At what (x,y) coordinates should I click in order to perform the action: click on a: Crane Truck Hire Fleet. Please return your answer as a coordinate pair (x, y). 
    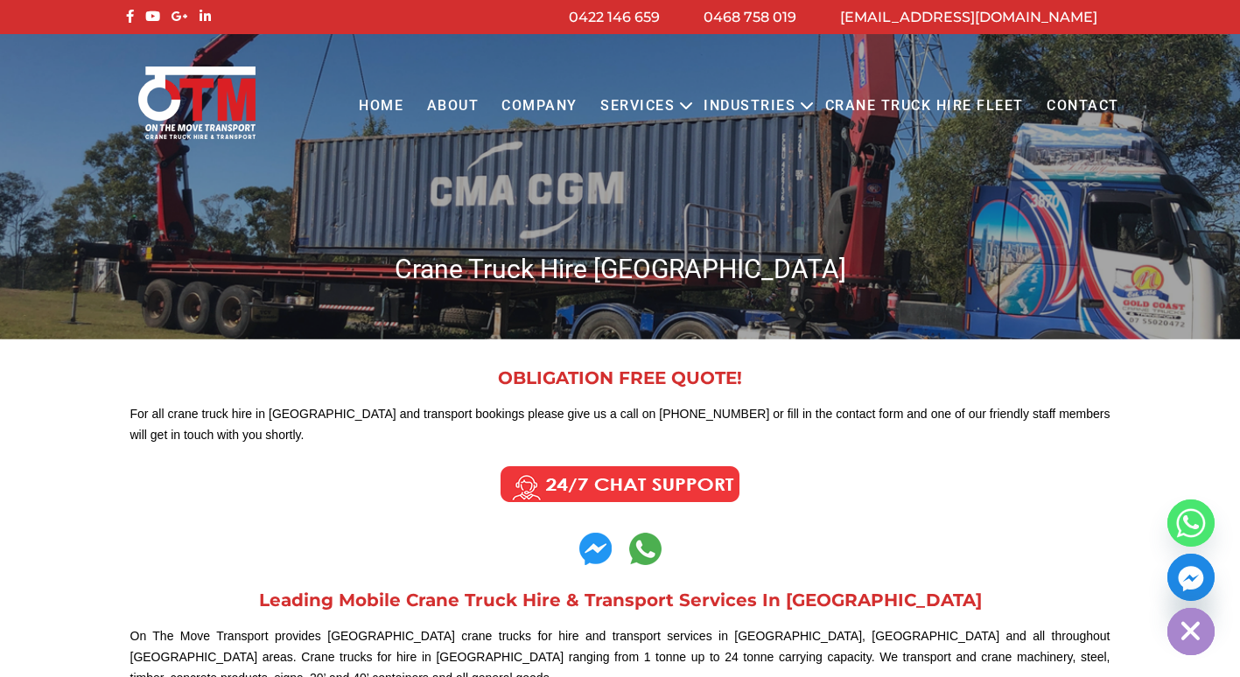
    Looking at the image, I should click on (923, 106).